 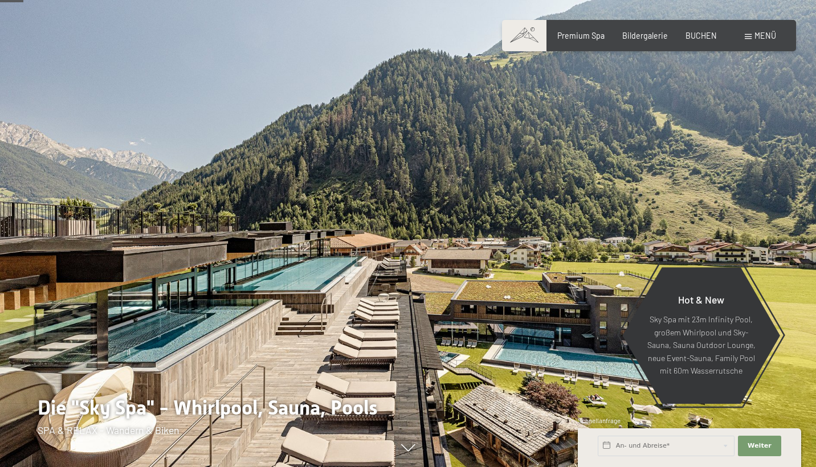 I want to click on span: Bildergalerie, so click(x=645, y=35).